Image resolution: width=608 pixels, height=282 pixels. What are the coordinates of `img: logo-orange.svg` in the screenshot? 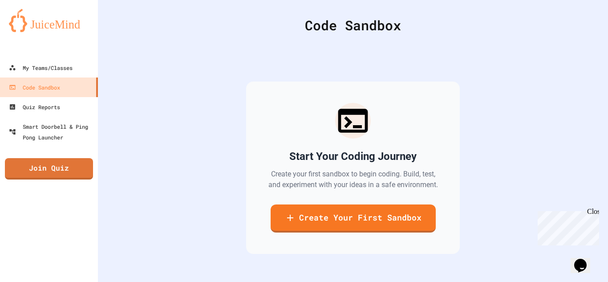 It's located at (49, 20).